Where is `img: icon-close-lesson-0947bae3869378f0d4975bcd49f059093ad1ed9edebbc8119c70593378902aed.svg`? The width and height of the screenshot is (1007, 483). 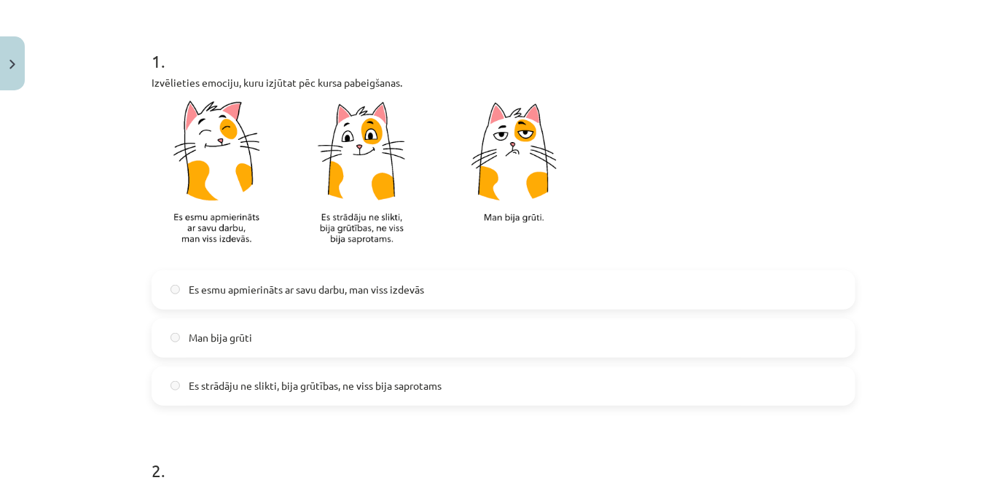 img: icon-close-lesson-0947bae3869378f0d4975bcd49f059093ad1ed9edebbc8119c70593378902aed.svg is located at coordinates (12, 64).